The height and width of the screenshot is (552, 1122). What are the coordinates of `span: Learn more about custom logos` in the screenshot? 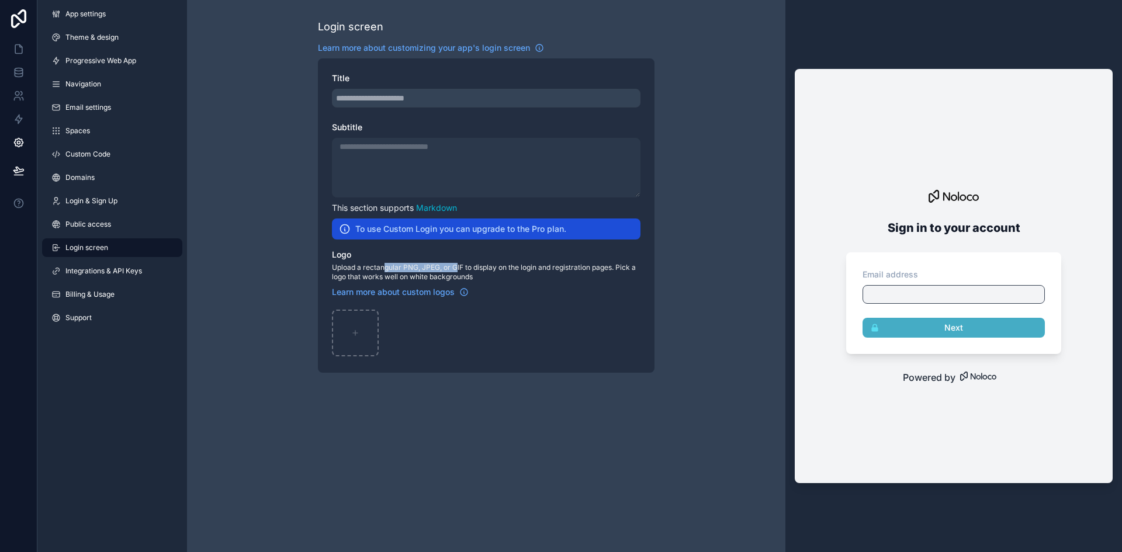 It's located at (393, 292).